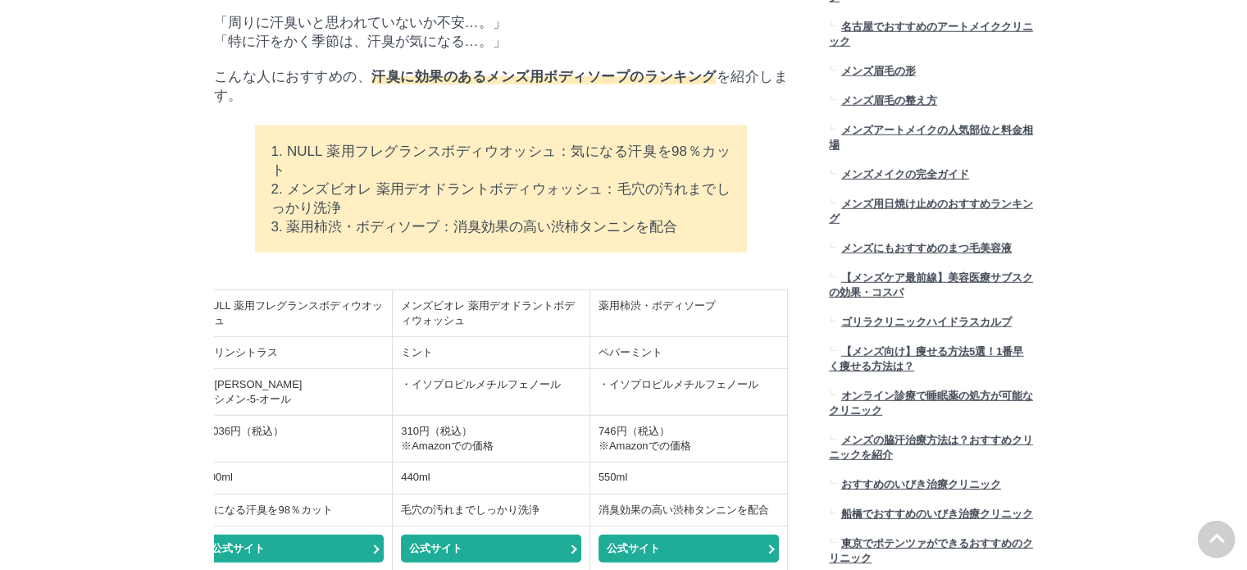  What do you see at coordinates (932, 487) in the screenshot?
I see `a: おすすめのいびき治療クリニック` at bounding box center [932, 487].